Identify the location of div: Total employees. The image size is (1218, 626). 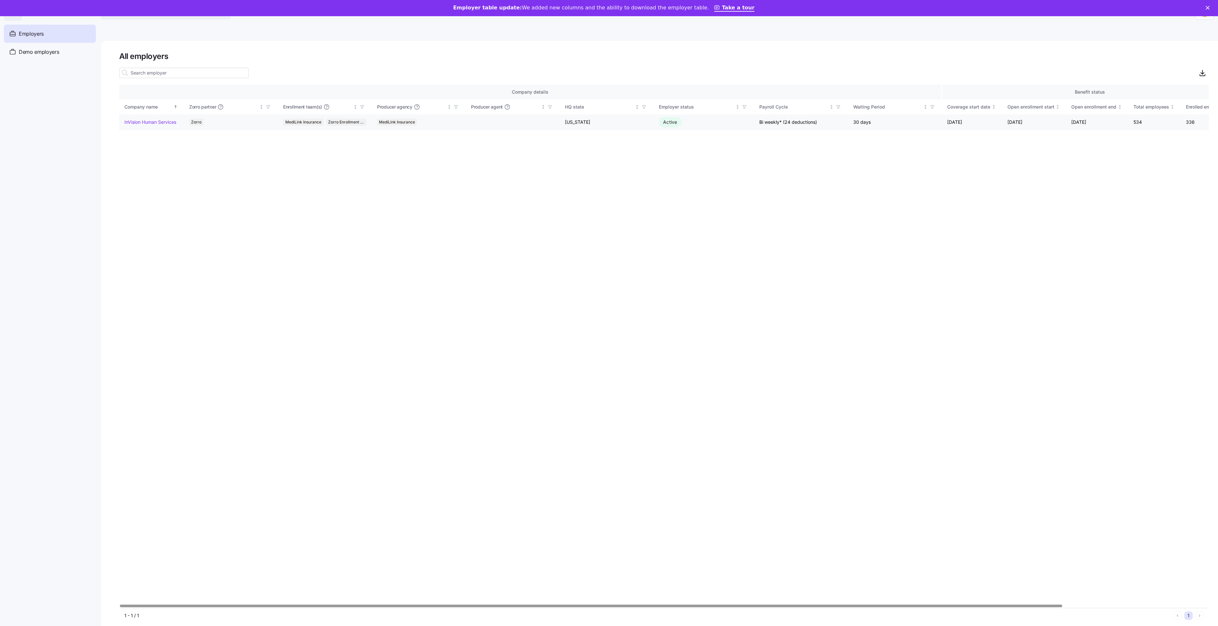
(1151, 107).